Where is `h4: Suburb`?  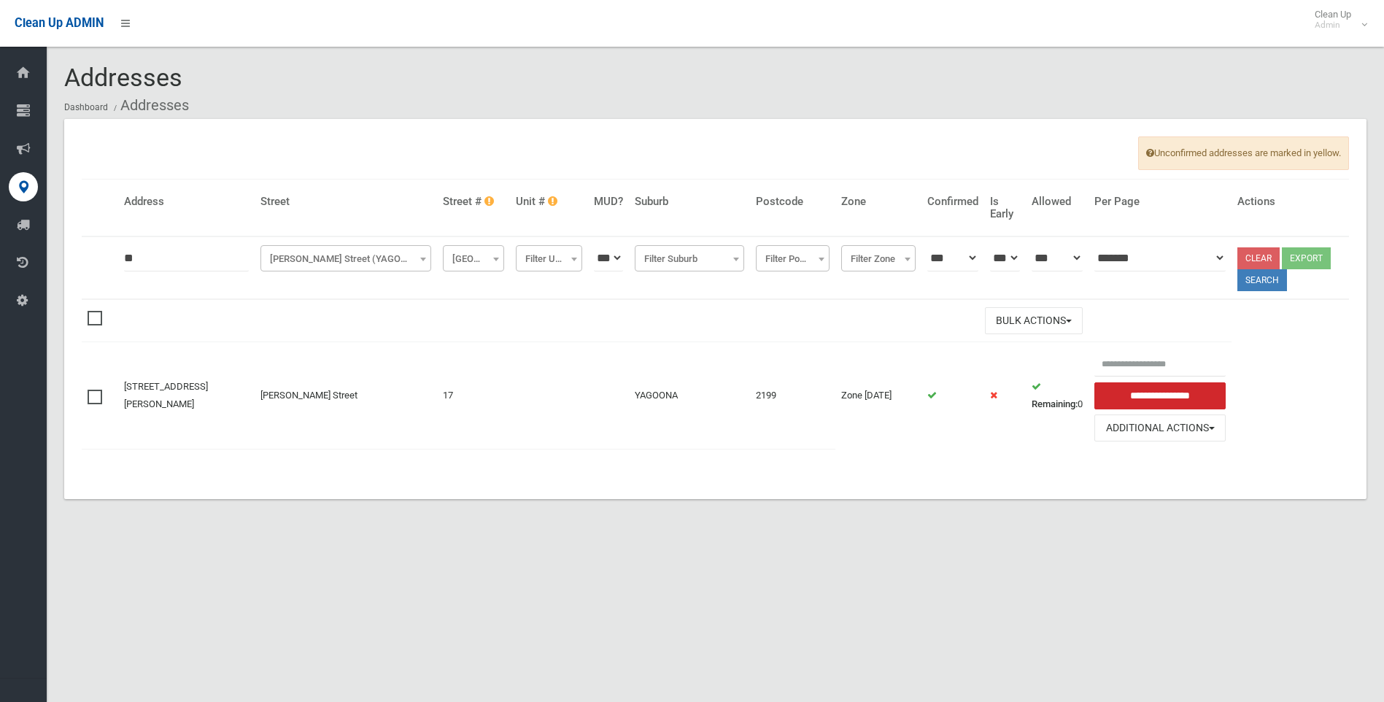 h4: Suburb is located at coordinates (689, 201).